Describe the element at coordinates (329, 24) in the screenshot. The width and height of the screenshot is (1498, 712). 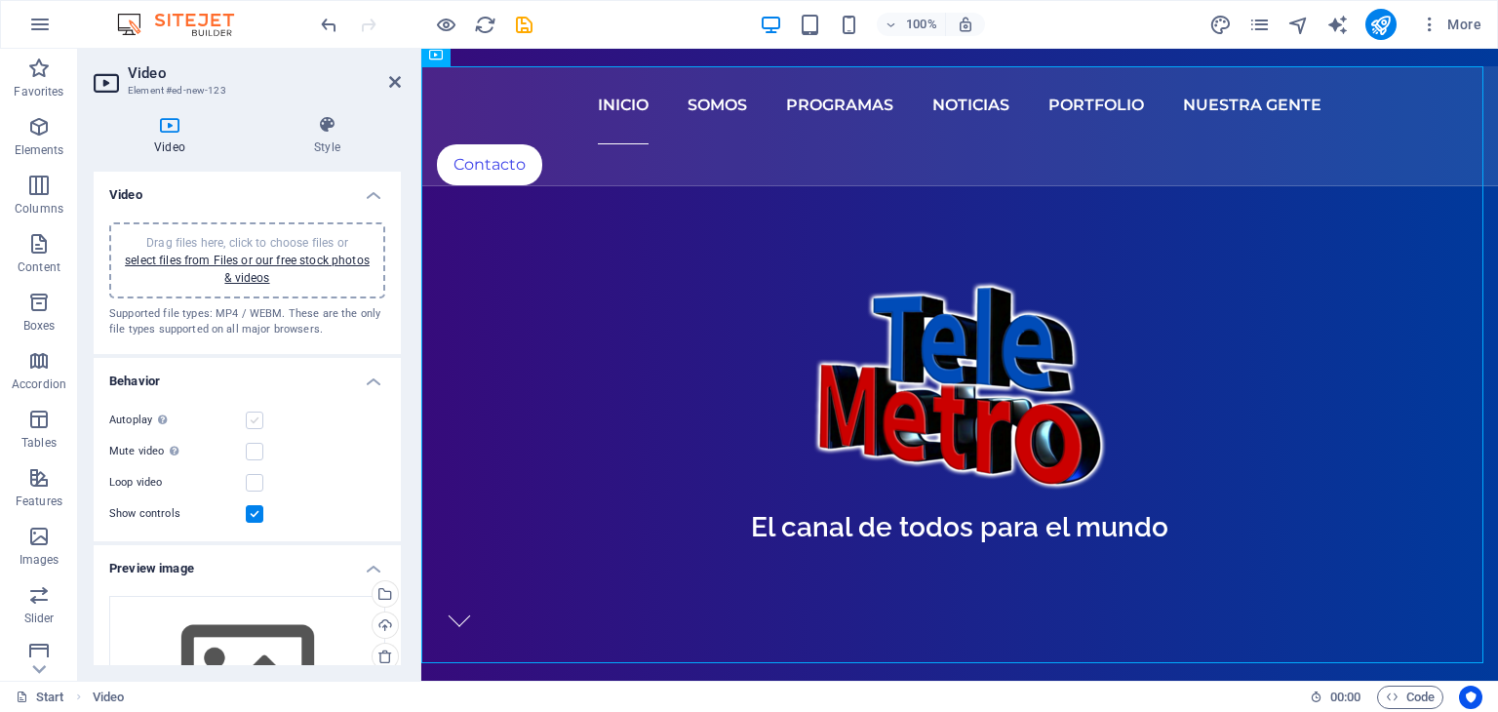
I see `button: undo` at that location.